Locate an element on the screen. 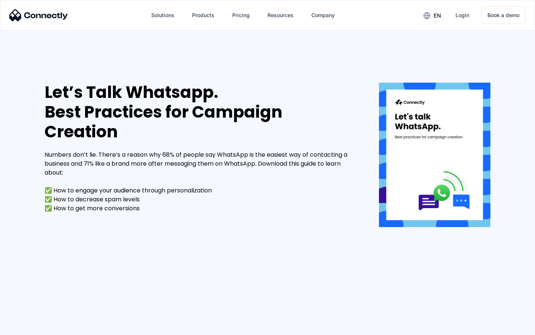  div: Let’s Talk Whatsapp. Best Practices for Campaign Creation is located at coordinates (201, 112).